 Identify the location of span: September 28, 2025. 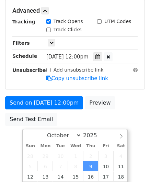
(31, 156).